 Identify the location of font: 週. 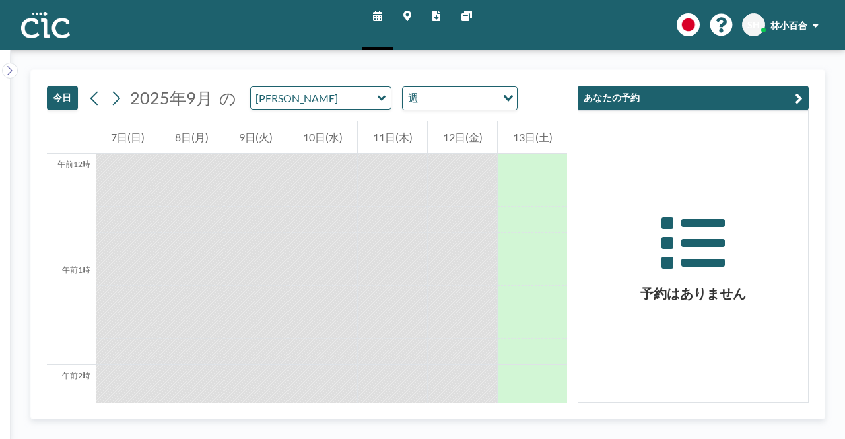
(413, 97).